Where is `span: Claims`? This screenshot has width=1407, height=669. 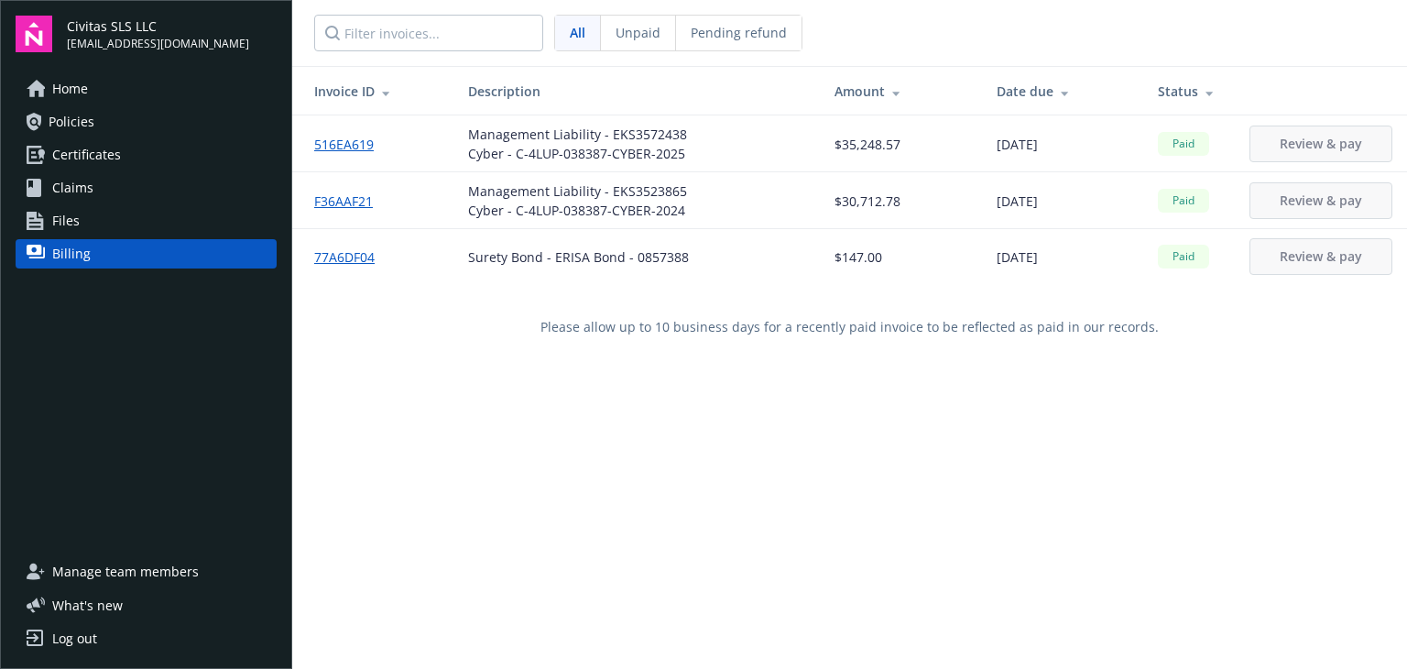 span: Claims is located at coordinates (72, 188).